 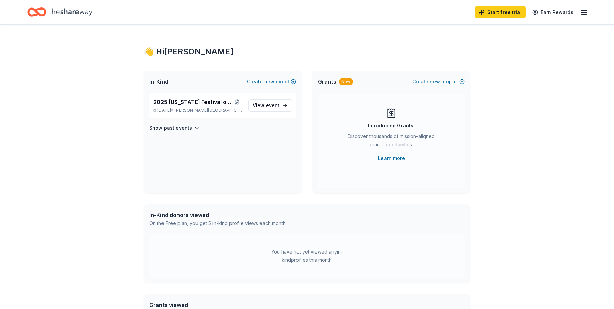 What do you see at coordinates (391, 125) in the screenshot?
I see `div: Introducing Grants!` at bounding box center [391, 125].